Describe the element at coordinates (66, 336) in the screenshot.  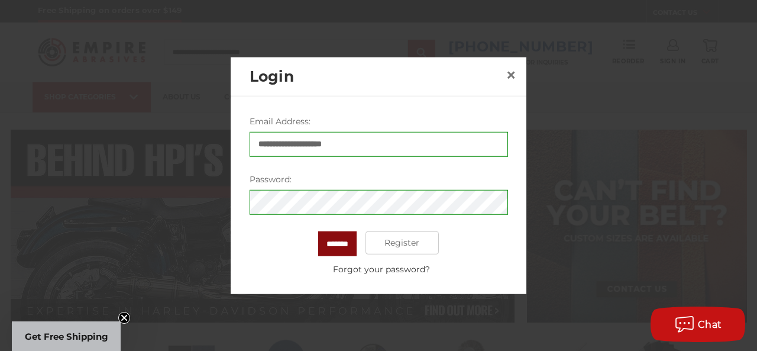
I see `div: Get Free ShippingClose teaser` at that location.